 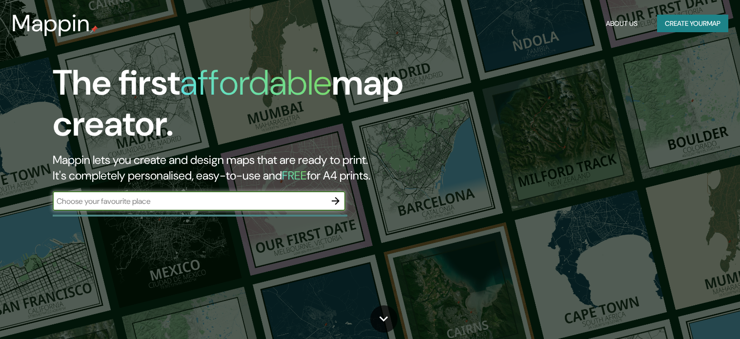 What do you see at coordinates (51, 23) in the screenshot?
I see `h3: Mappin` at bounding box center [51, 23].